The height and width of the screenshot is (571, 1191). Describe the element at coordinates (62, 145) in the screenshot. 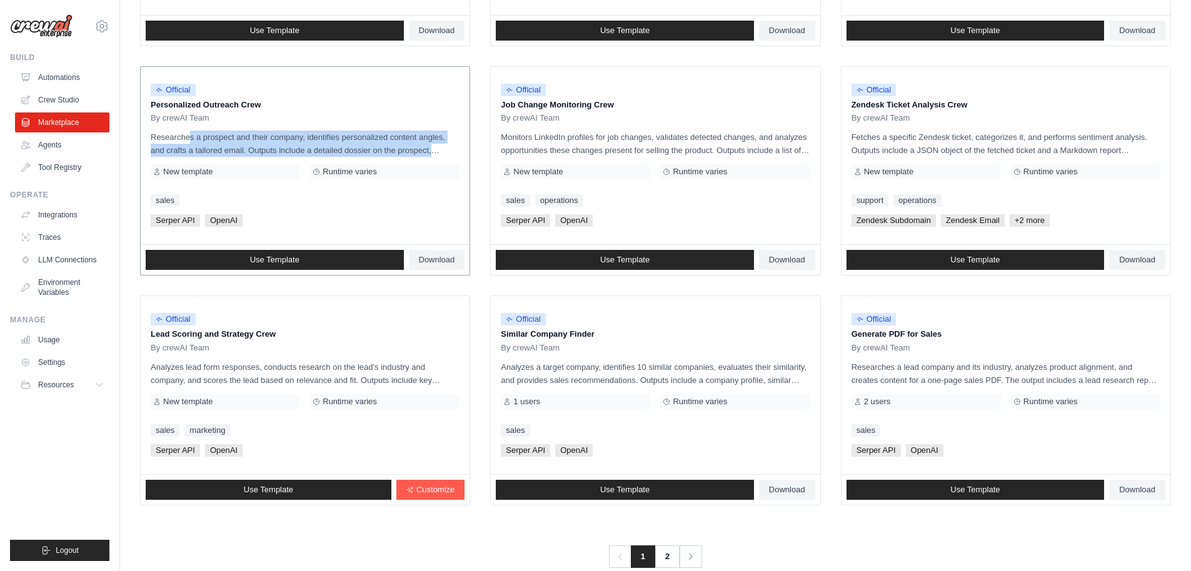

I see `a: Agents` at that location.